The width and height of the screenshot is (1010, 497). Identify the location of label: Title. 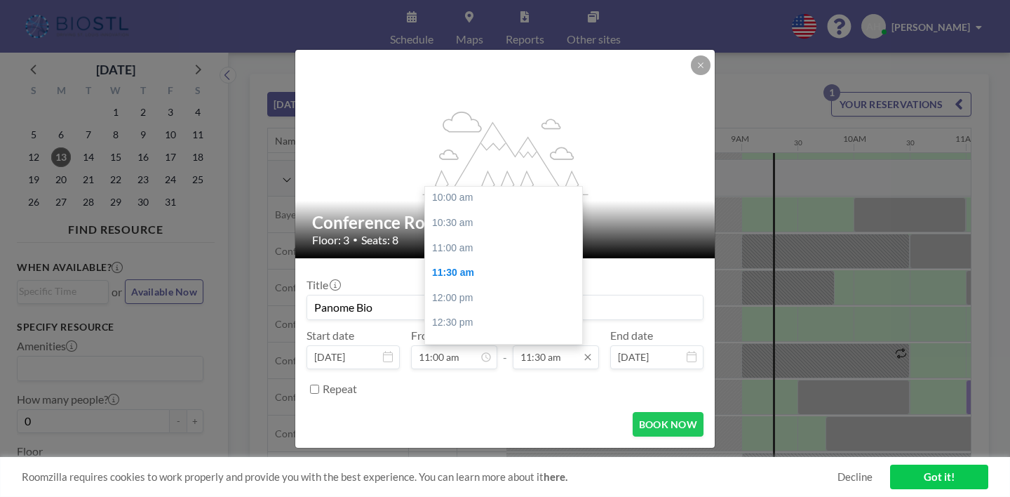
(323, 285).